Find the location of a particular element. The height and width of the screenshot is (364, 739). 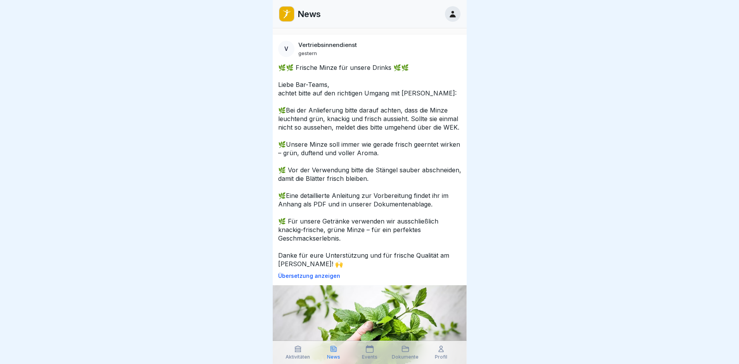

p: Vertriebsinnendienst is located at coordinates (327, 45).